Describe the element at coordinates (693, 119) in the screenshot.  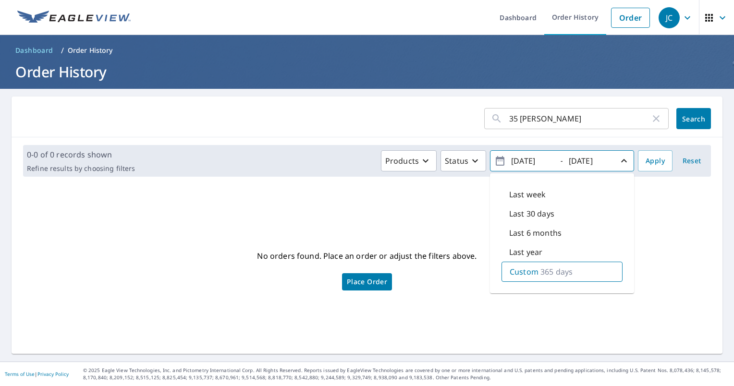
I see `span: Search` at that location.